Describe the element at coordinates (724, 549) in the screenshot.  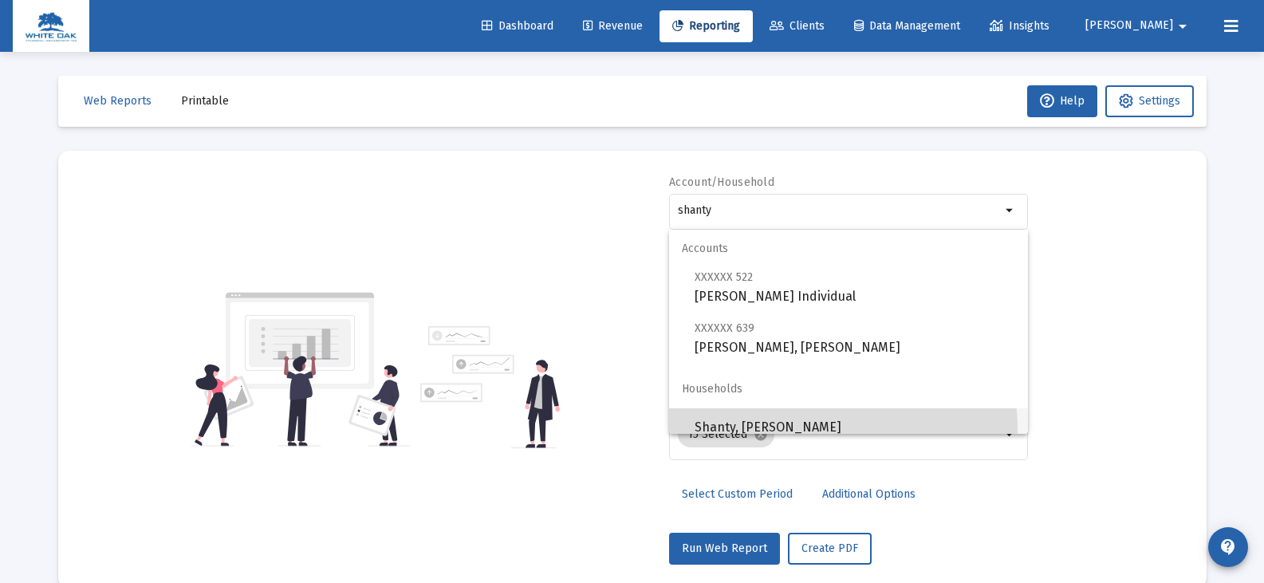
I see `button: Run Web Report` at that location.